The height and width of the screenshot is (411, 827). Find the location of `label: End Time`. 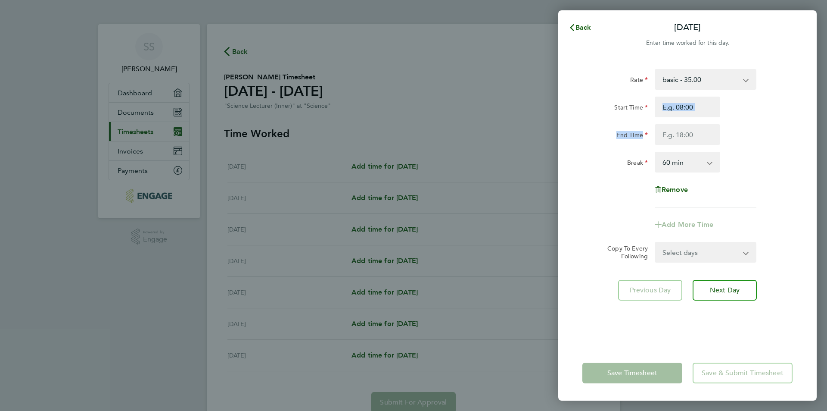

label: End Time is located at coordinates (632, 136).